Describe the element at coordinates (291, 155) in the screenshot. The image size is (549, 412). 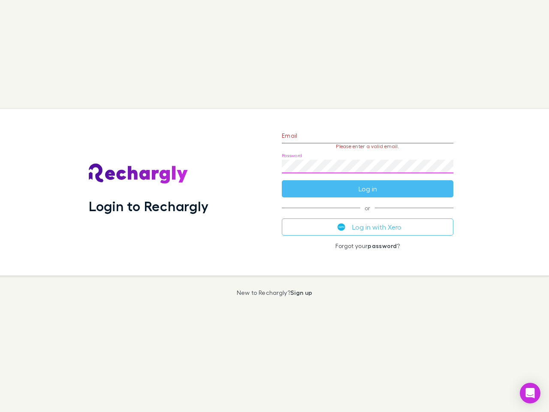
I see `label: Password` at that location.